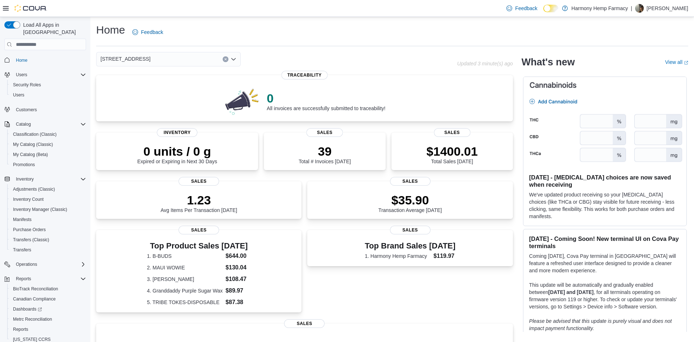 Image resolution: width=694 pixels, height=342 pixels. I want to click on span: BioTrack Reconciliation, so click(35, 289).